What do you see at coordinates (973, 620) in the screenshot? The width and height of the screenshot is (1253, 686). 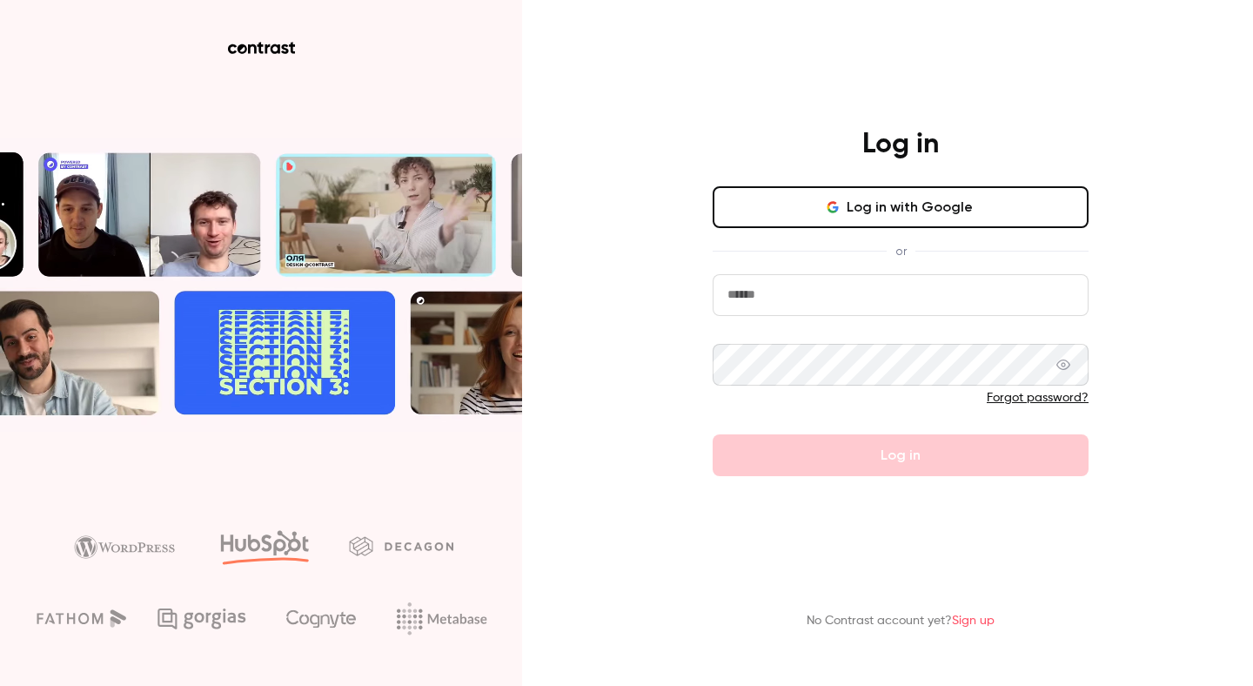 I see `a: Sign up` at bounding box center [973, 620].